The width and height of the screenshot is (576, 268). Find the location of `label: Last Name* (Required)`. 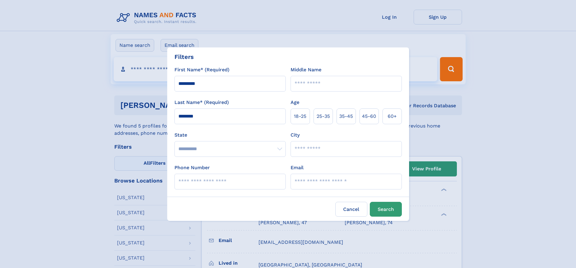

label: Last Name* (Required) is located at coordinates (202, 103).